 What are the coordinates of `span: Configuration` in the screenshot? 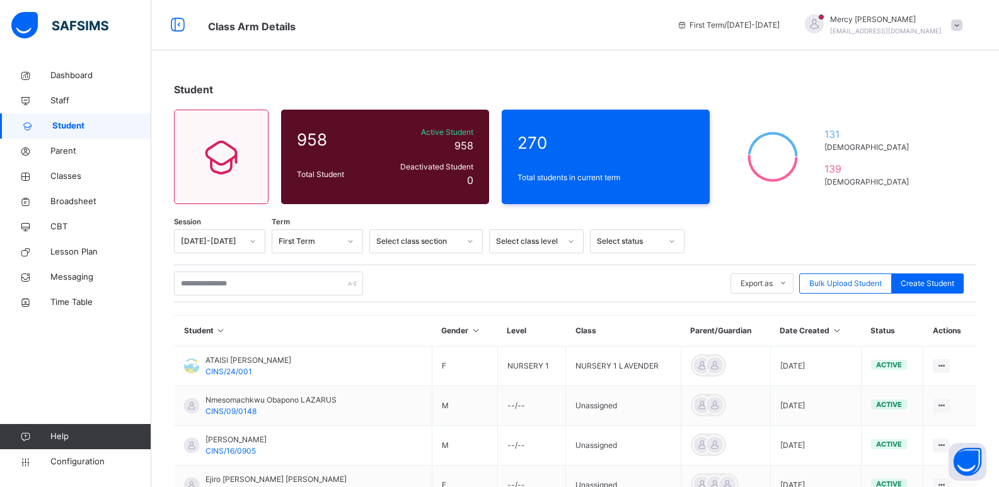 It's located at (100, 462).